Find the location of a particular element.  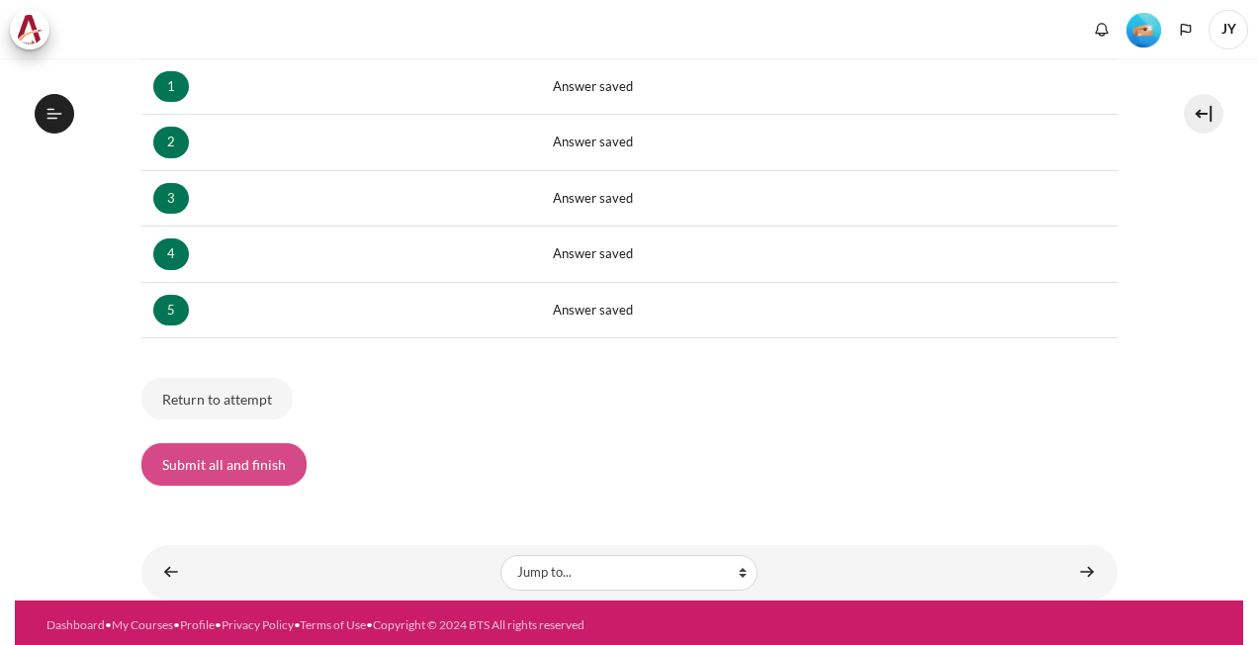

button: Languages is located at coordinates (1185, 30).